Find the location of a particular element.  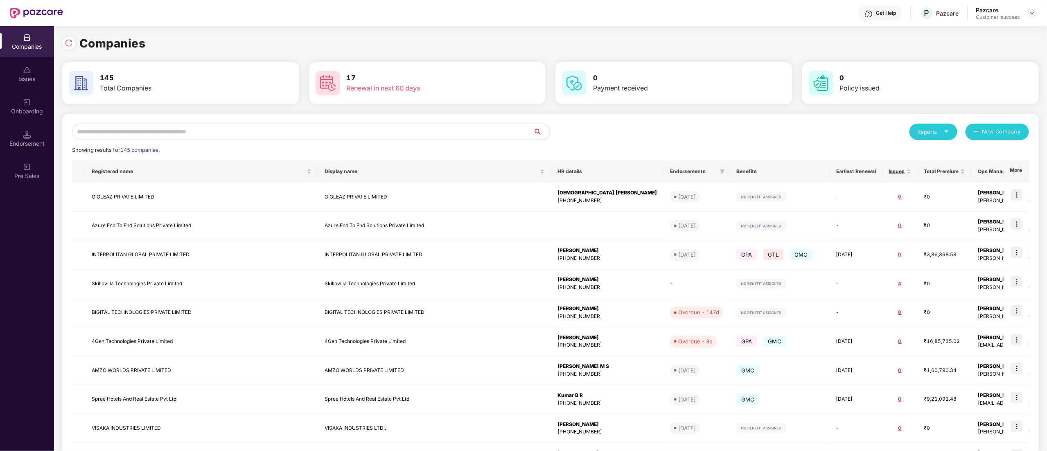

div: ₹1,60,790.34 is located at coordinates (944, 370).